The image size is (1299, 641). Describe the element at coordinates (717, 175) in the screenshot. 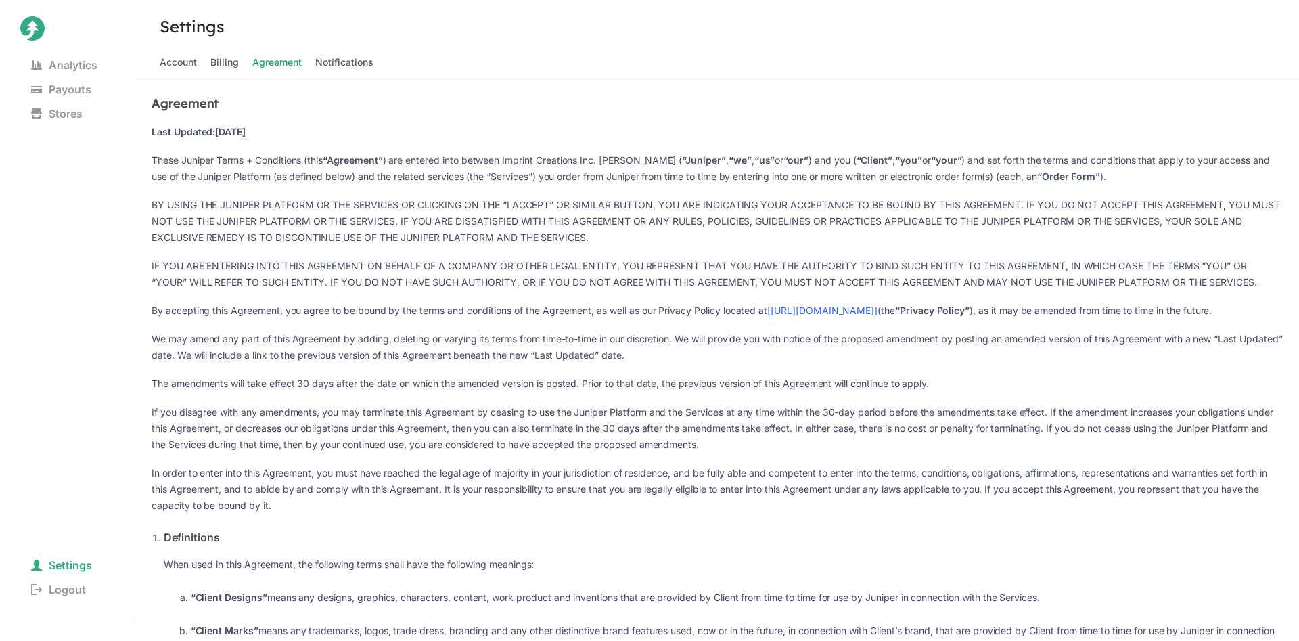

I see `p: These Juniper Terms + Conditions (this ) are entered into between Imprint Creations Inc. [PERSON_...` at that location.